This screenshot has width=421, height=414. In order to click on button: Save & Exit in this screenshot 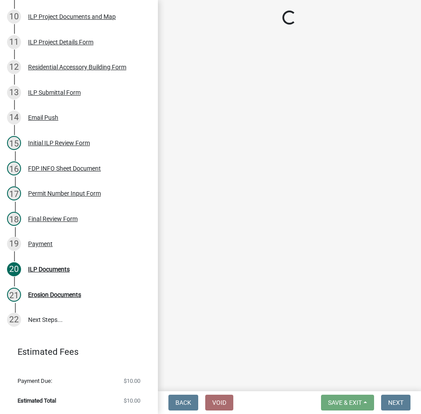, I will do `click(348, 403)`.